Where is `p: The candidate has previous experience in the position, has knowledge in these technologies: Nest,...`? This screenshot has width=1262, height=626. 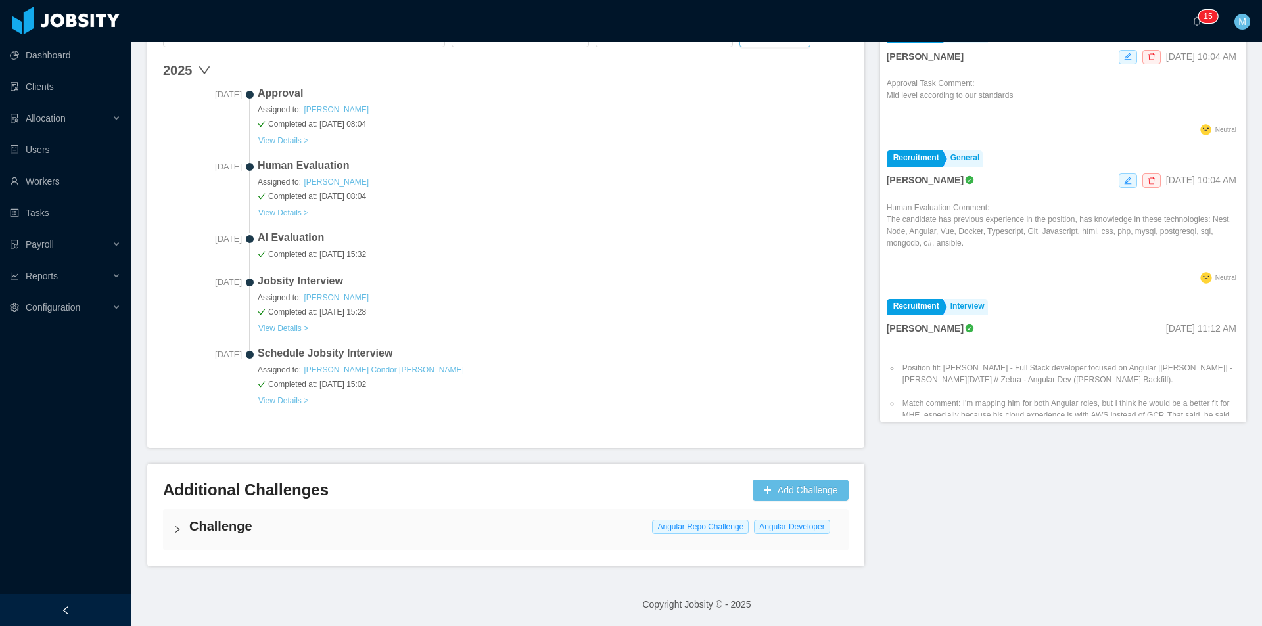 p: The candidate has previous experience in the position, has knowledge in these technologies: Nest,... is located at coordinates (1063, 231).